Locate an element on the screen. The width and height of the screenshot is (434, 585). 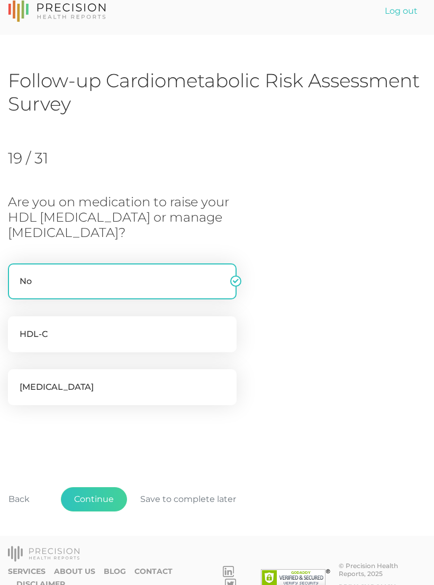
a: Blog is located at coordinates (115, 571).